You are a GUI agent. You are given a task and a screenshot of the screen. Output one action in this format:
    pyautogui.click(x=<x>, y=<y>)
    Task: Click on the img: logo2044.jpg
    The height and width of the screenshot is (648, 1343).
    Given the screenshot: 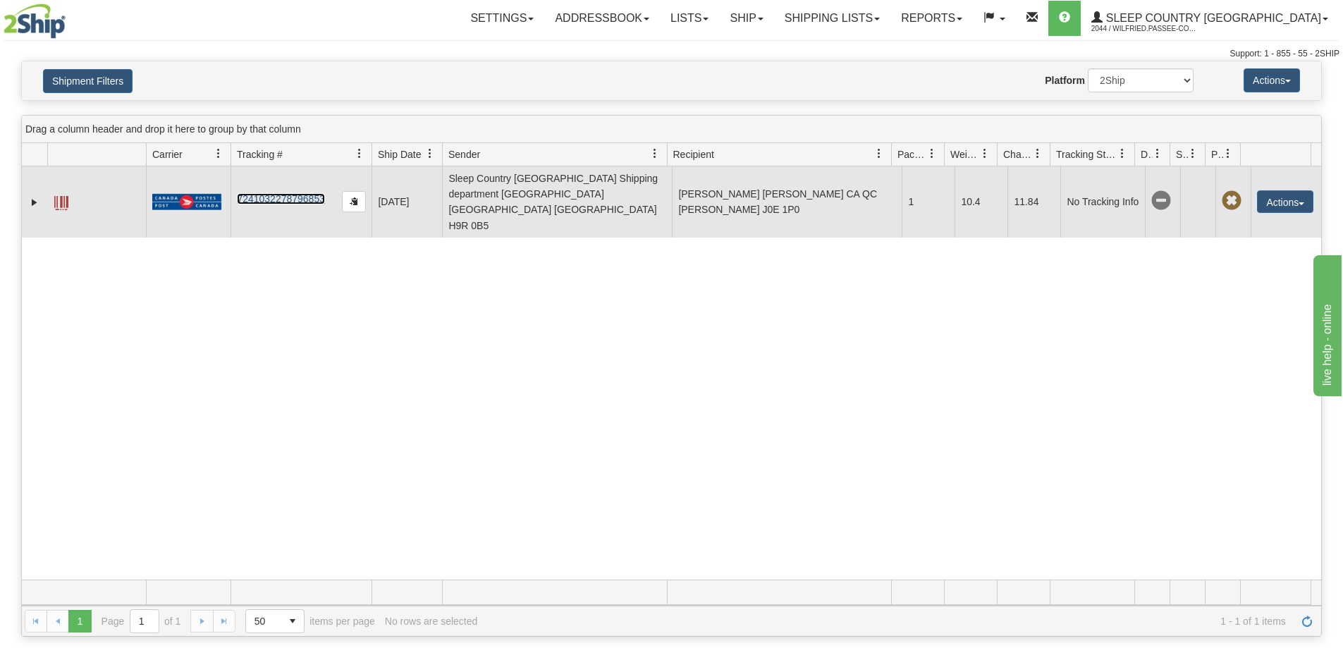 What is the action you would take?
    pyautogui.click(x=35, y=21)
    